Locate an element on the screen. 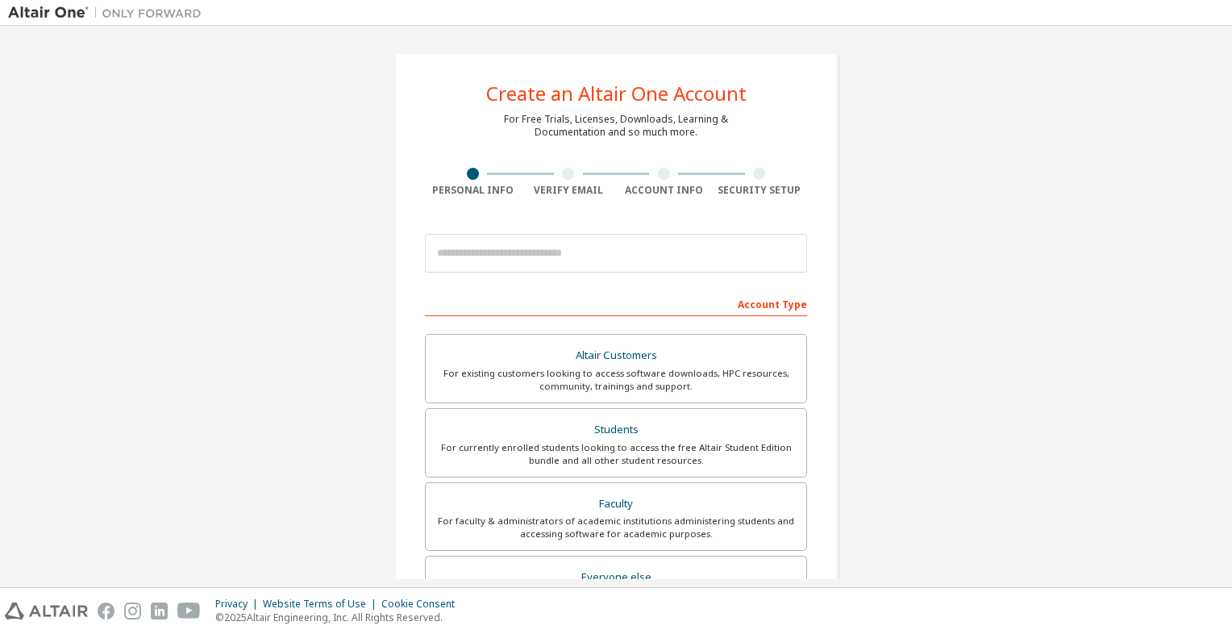 This screenshot has height=634, width=1232. div: Website Terms of Use is located at coordinates (322, 604).